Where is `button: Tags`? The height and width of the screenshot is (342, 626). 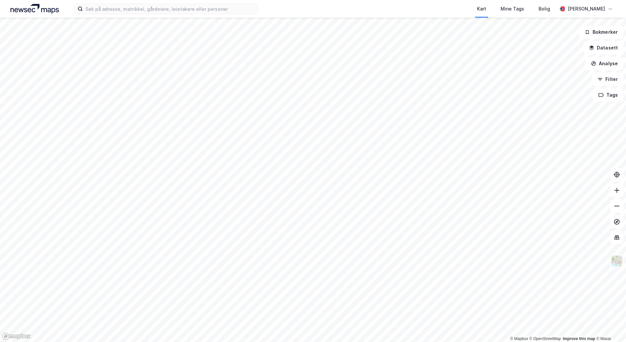
button: Tags is located at coordinates (608, 95).